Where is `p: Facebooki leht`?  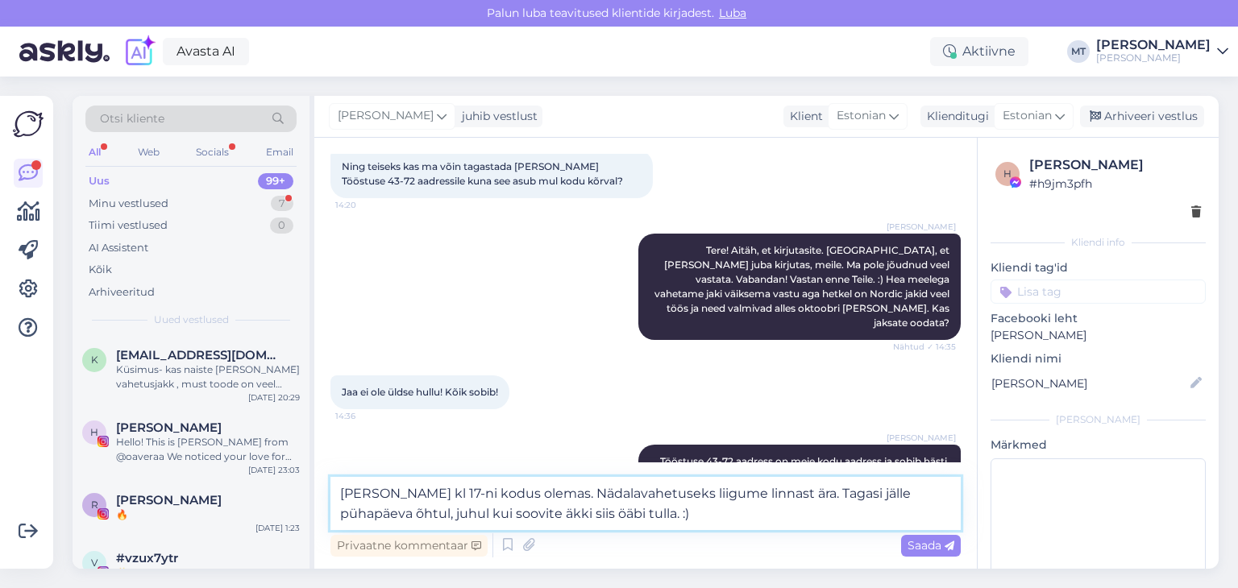
p: Facebooki leht is located at coordinates (1098, 318).